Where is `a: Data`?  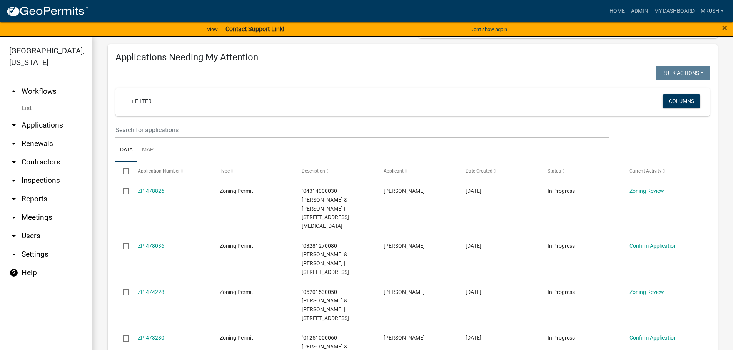 a: Data is located at coordinates (126, 150).